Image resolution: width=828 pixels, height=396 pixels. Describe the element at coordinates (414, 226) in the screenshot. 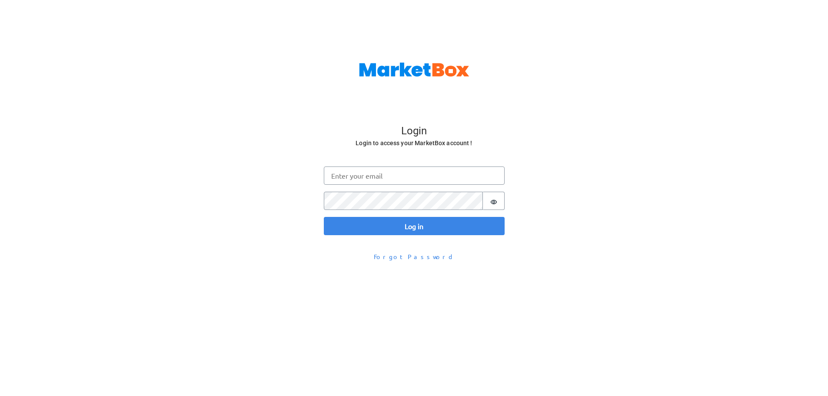

I see `button: Log in` at that location.